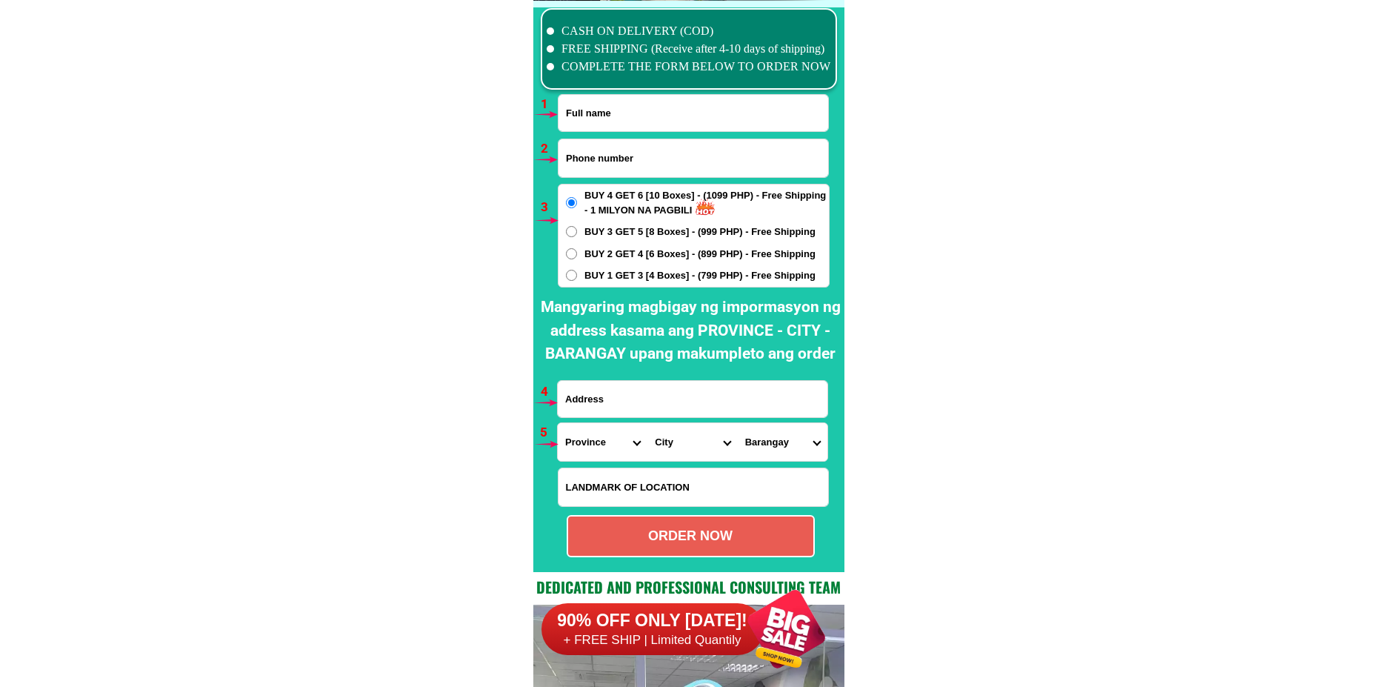  What do you see at coordinates (549, 207) in the screenshot?
I see `h6: 3` at bounding box center [549, 207].